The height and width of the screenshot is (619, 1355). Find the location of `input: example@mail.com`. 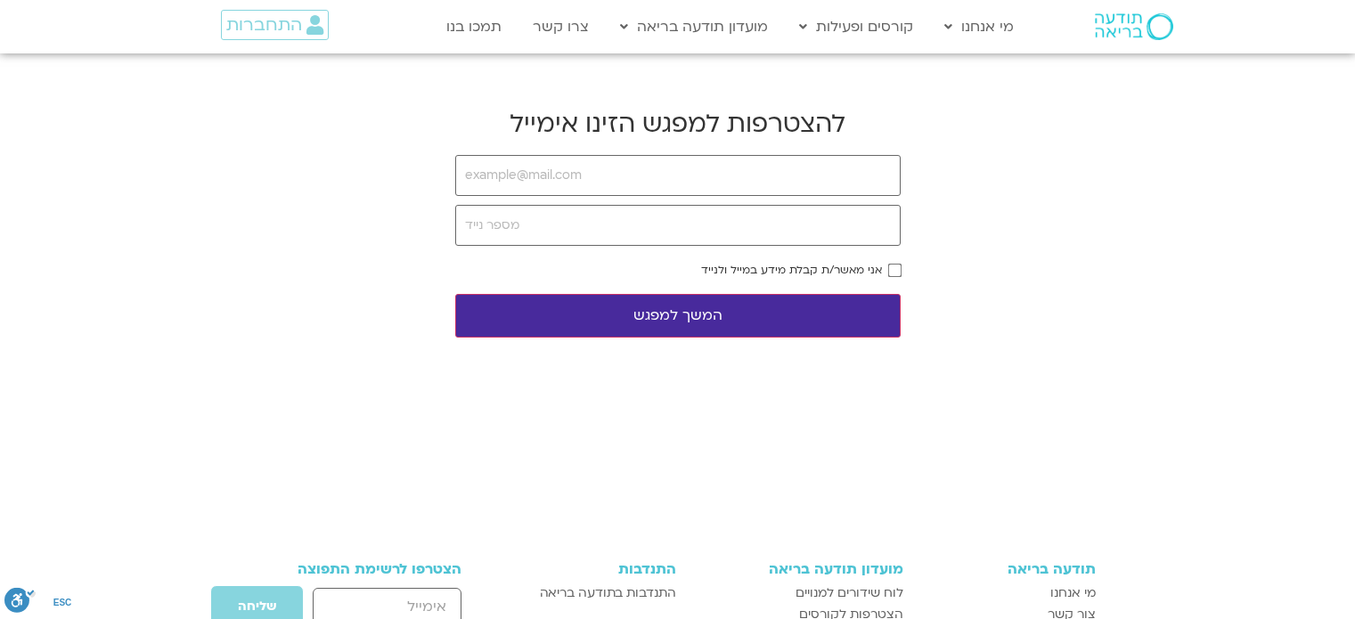

input: example@mail.com is located at coordinates (678, 175).